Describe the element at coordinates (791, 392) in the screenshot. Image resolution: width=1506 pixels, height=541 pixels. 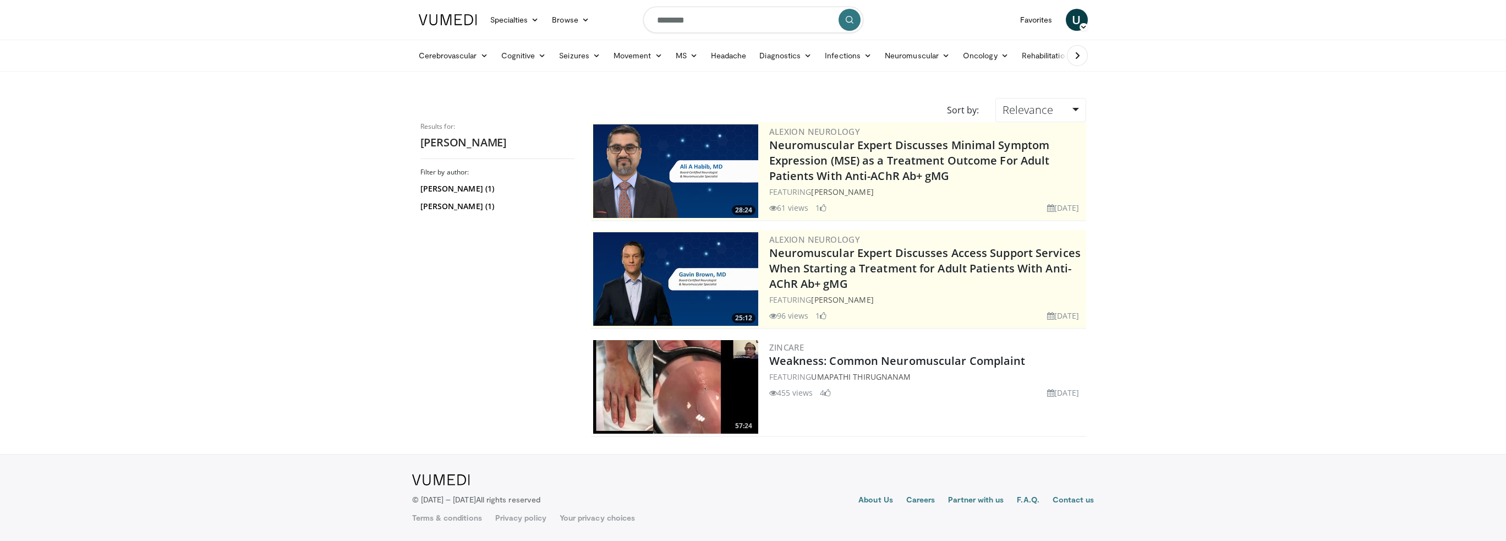
I see `li: 455 views` at that location.